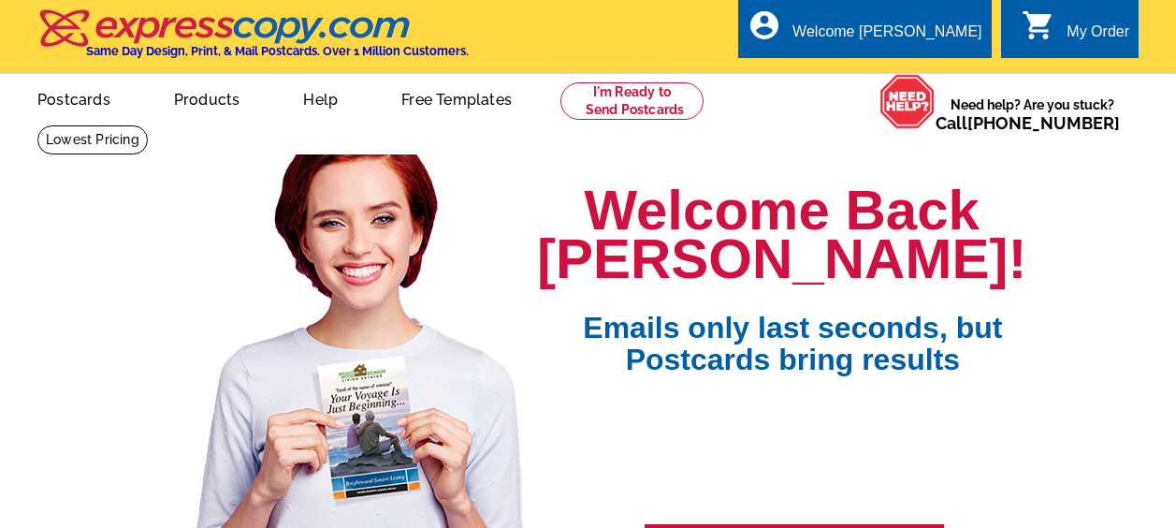  What do you see at coordinates (1027, 123) in the screenshot?
I see `span: Call` at bounding box center [1027, 123].